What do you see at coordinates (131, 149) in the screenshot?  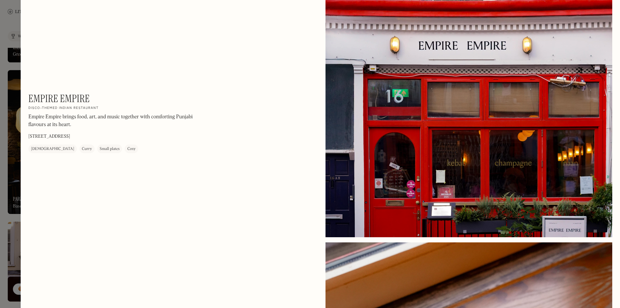 I see `div: Cosy` at bounding box center [131, 149].